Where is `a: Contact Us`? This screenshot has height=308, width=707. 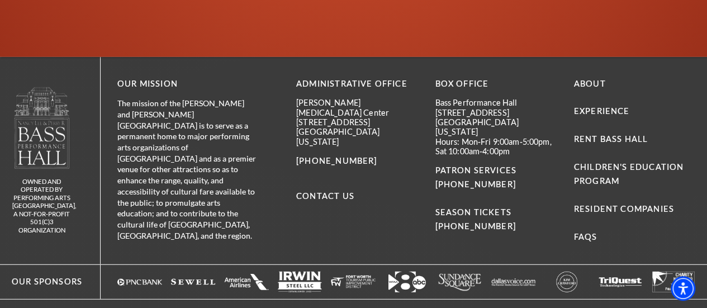 a: Contact Us is located at coordinates (325, 196).